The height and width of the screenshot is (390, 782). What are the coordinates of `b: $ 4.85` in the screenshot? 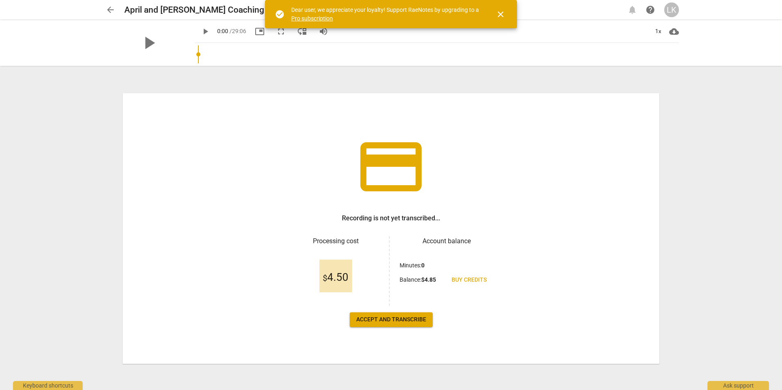 It's located at (429, 280).